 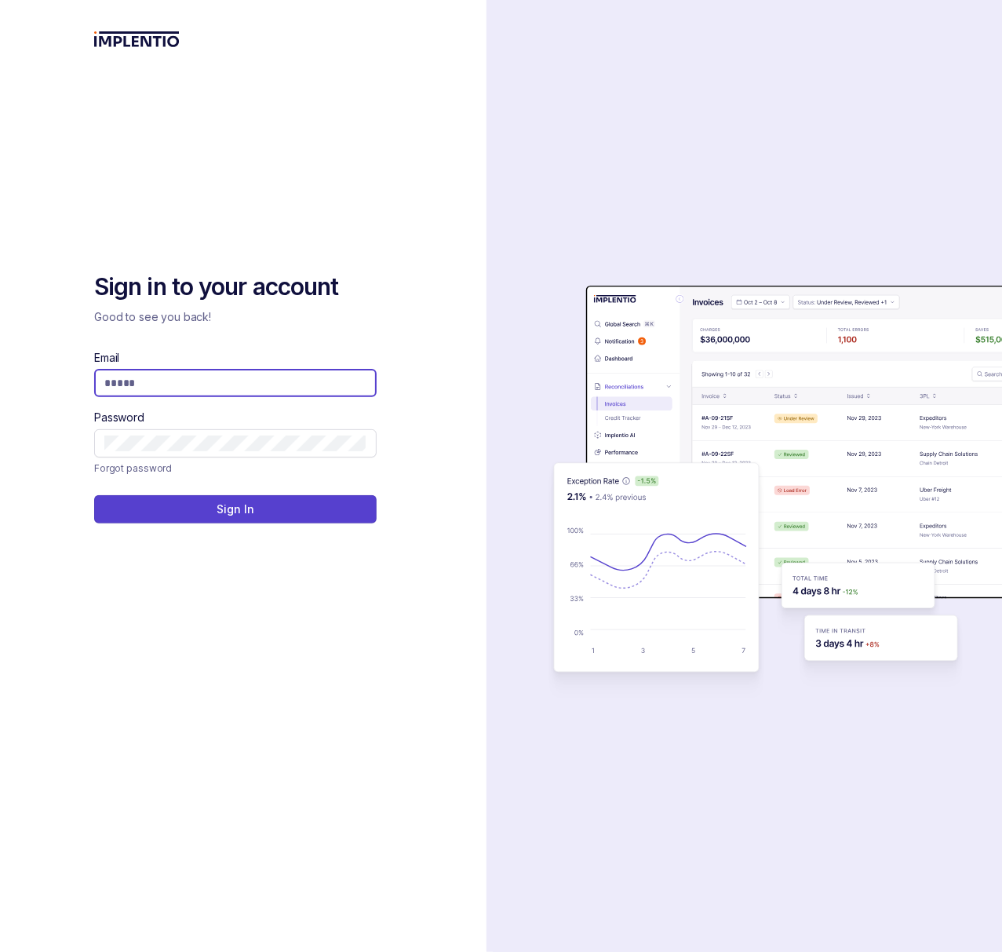 What do you see at coordinates (137, 39) in the screenshot?
I see `img: logo` at bounding box center [137, 39].